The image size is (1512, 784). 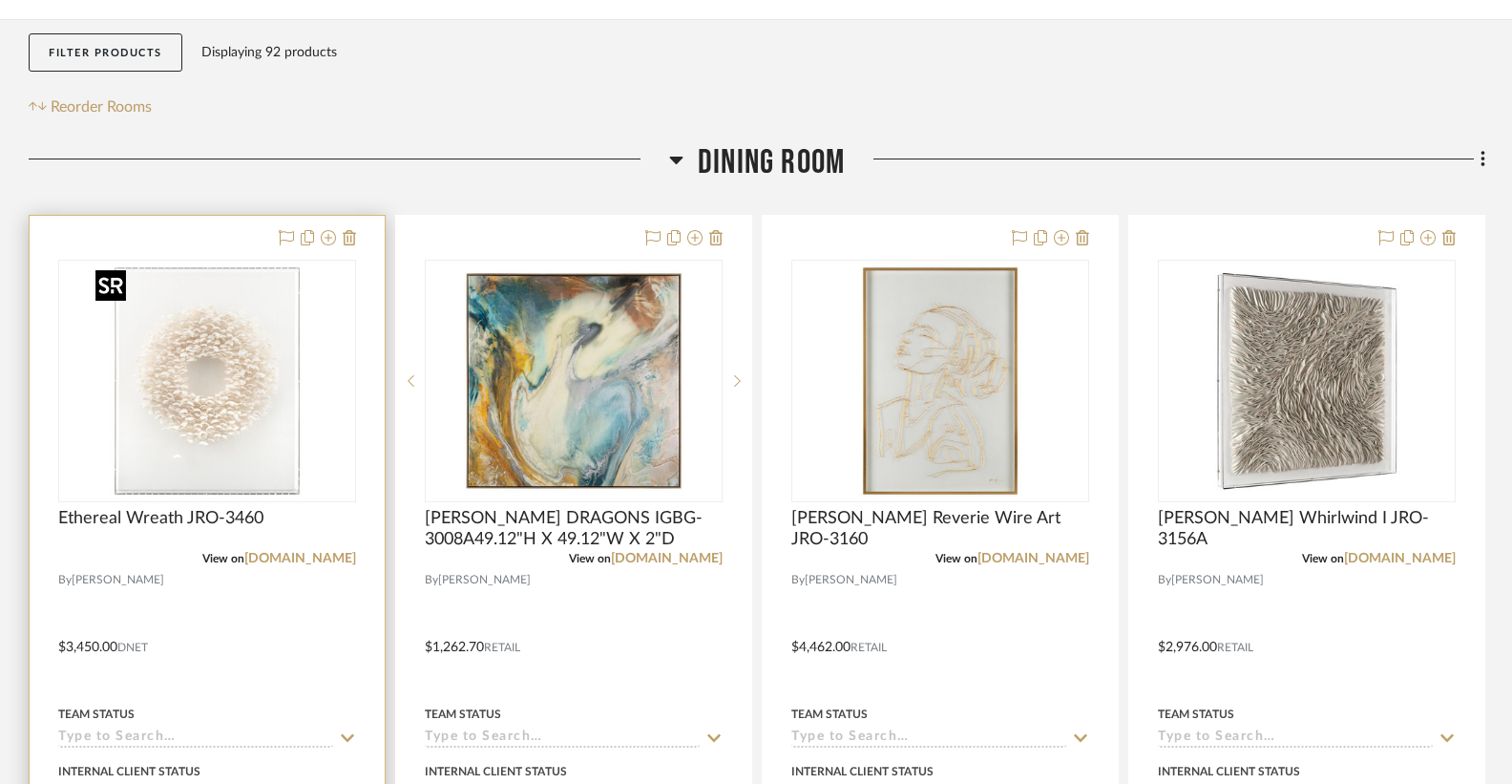 What do you see at coordinates (207, 381) in the screenshot?
I see `img: Ethereal Wreath JRO-3460` at bounding box center [207, 381].